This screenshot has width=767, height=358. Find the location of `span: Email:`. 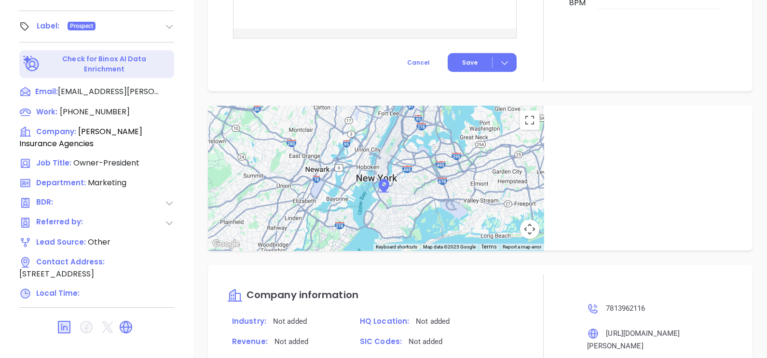

span: Email: is located at coordinates (46, 92).